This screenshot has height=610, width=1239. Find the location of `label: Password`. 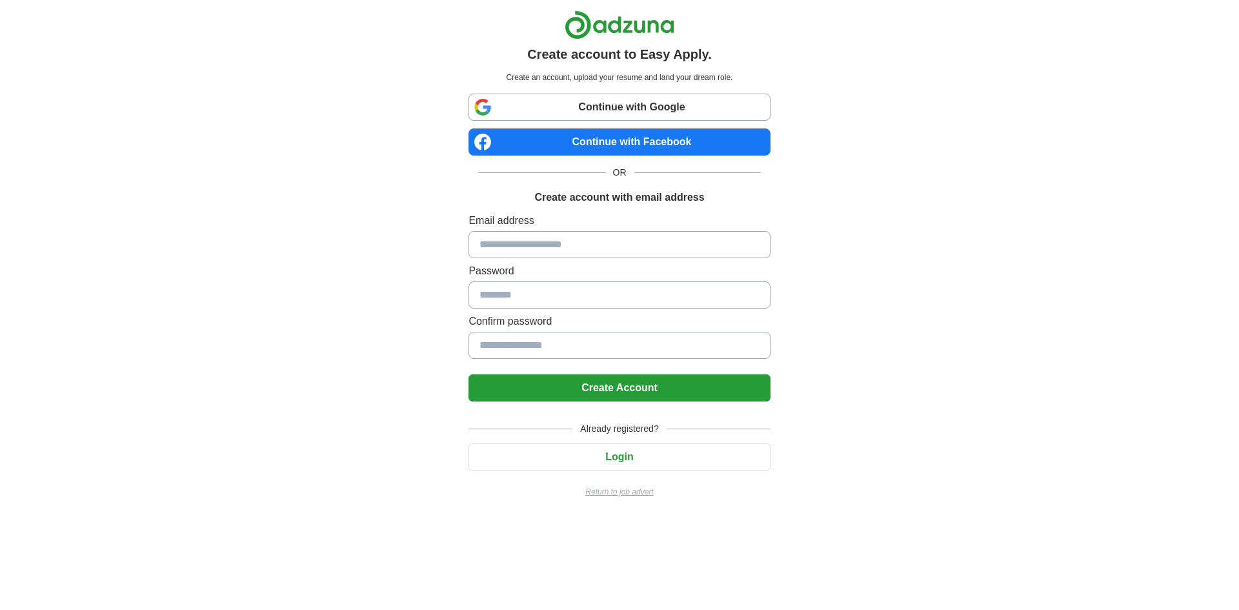

label: Password is located at coordinates (619, 271).